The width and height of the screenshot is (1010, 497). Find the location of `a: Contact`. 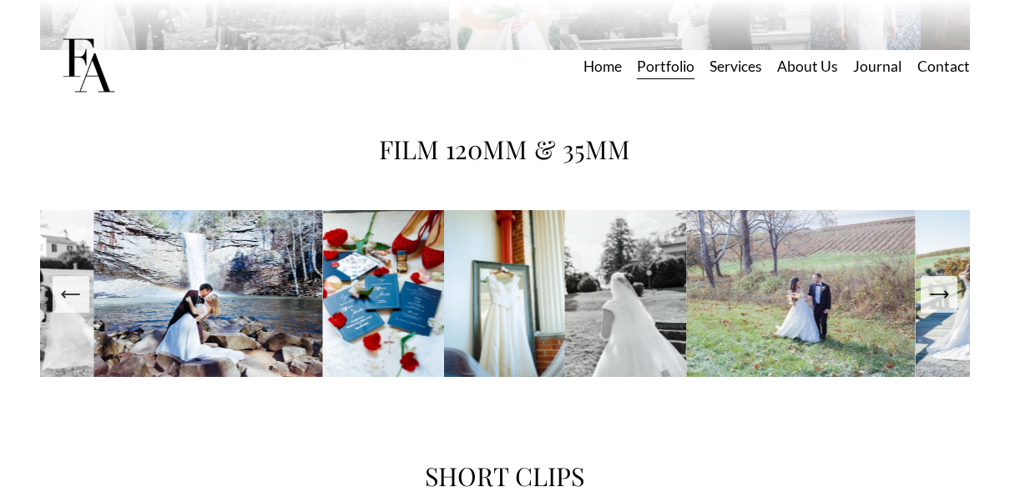

a: Contact is located at coordinates (943, 66).